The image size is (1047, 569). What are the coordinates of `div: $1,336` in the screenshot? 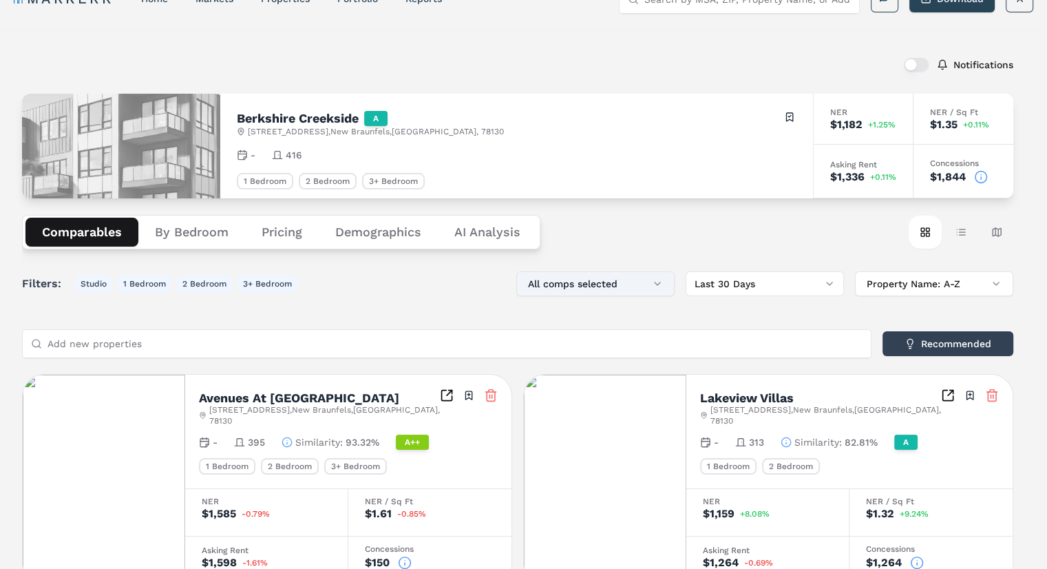 It's located at (848, 177).